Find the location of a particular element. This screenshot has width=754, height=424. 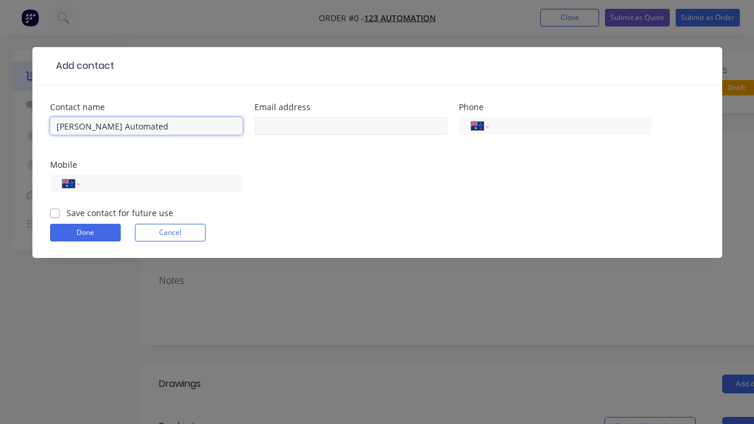

div: Contact name is located at coordinates (146, 107).